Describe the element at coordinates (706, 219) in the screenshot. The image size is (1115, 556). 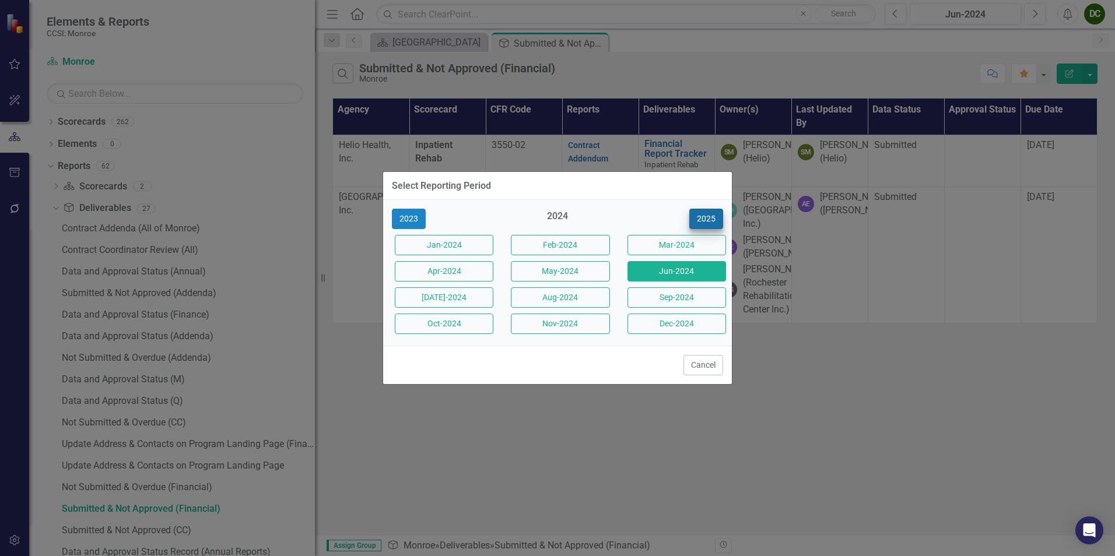
I see `button: 2025` at that location.